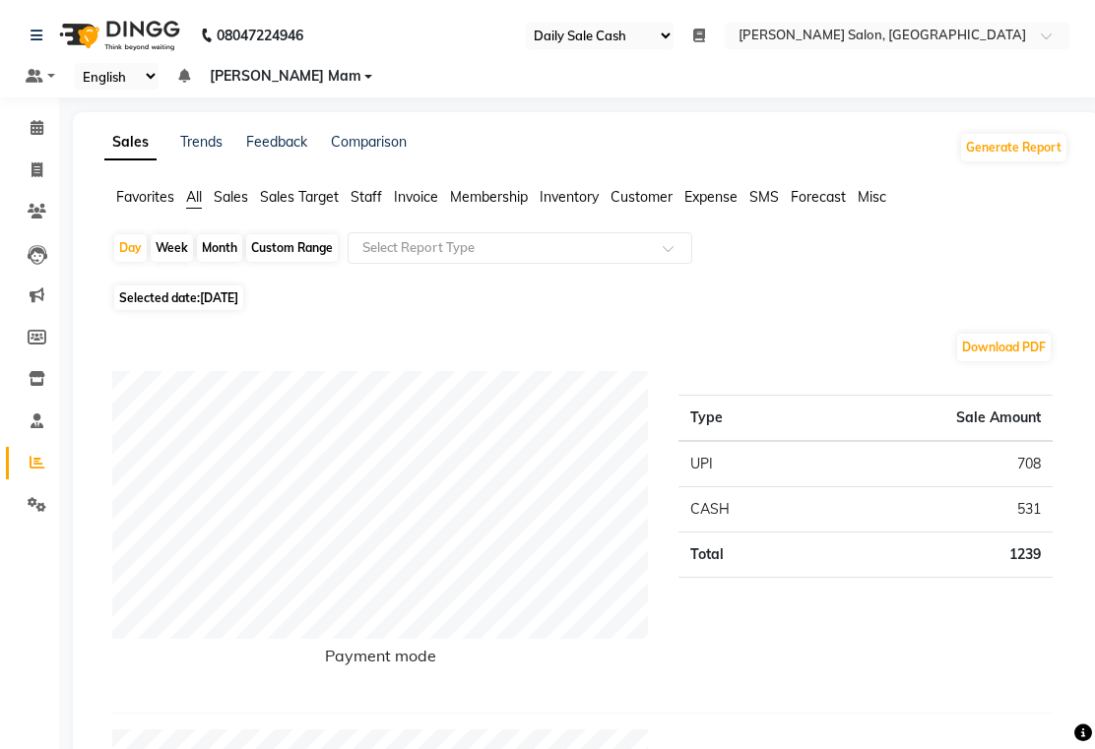 Image resolution: width=1095 pixels, height=749 pixels. I want to click on td: Total, so click(747, 555).